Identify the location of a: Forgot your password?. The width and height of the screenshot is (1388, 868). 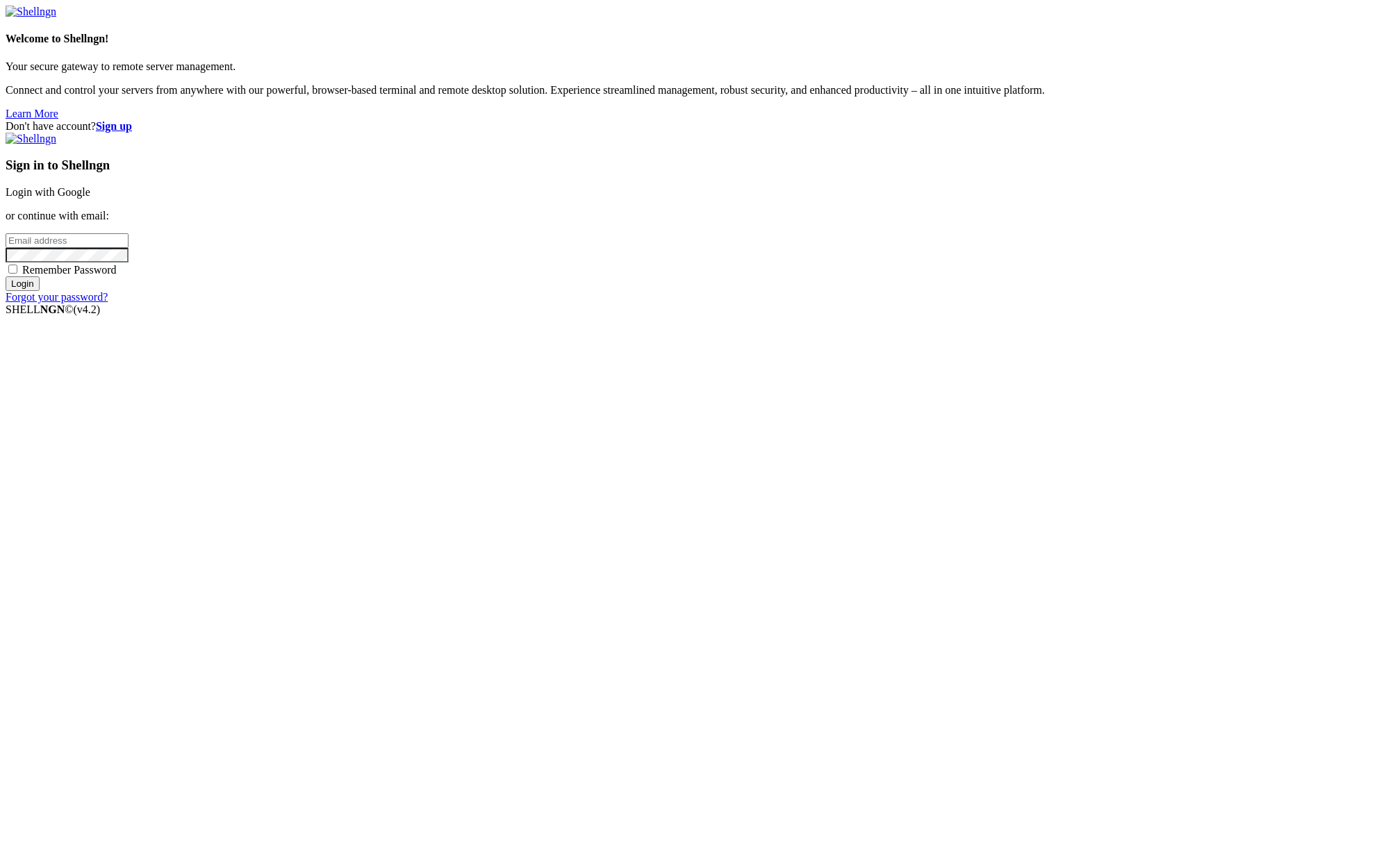
(57, 296).